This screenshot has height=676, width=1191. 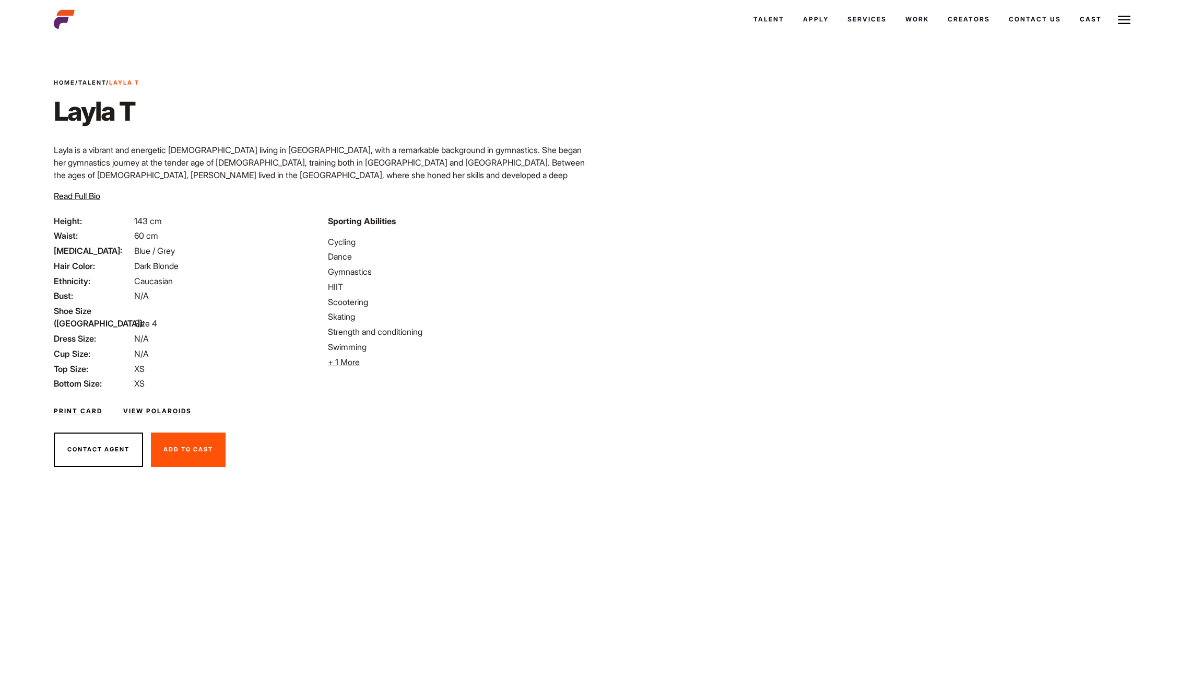 I want to click on span: 60 cm, so click(x=146, y=236).